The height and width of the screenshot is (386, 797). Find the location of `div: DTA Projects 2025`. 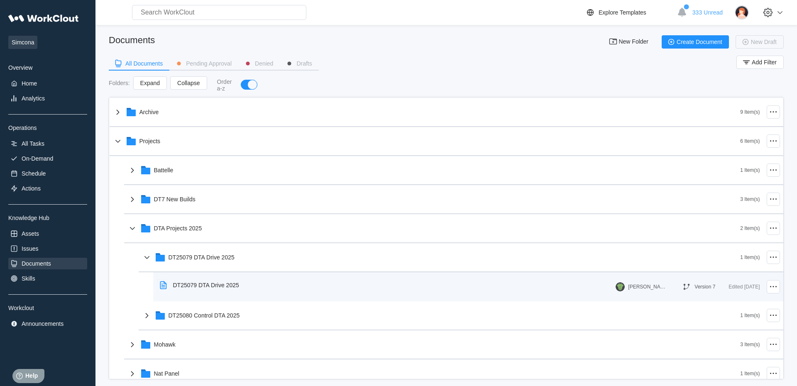

div: DTA Projects 2025 is located at coordinates (178, 228).